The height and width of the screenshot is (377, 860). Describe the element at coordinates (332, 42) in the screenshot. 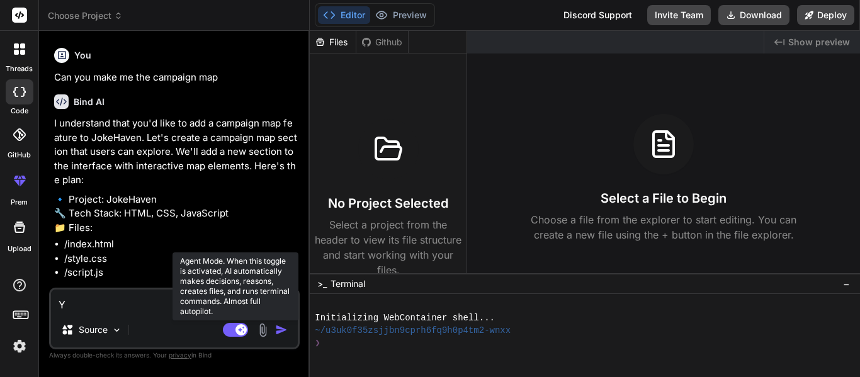

I see `div: Files` at that location.